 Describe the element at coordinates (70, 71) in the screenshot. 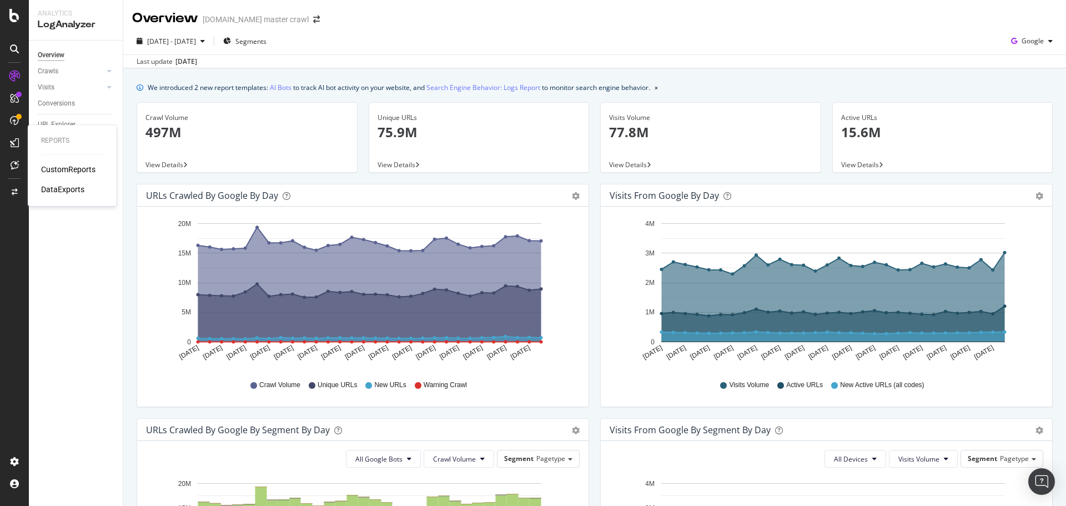

I see `a: Crawls` at that location.